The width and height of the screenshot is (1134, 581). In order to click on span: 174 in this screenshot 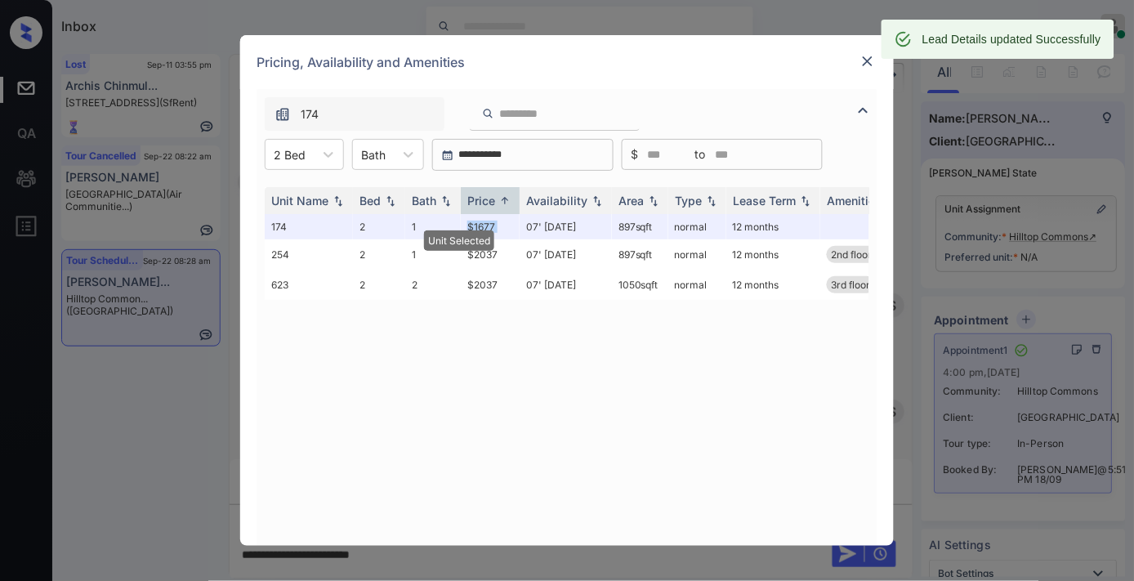, I will do `click(310, 114)`.